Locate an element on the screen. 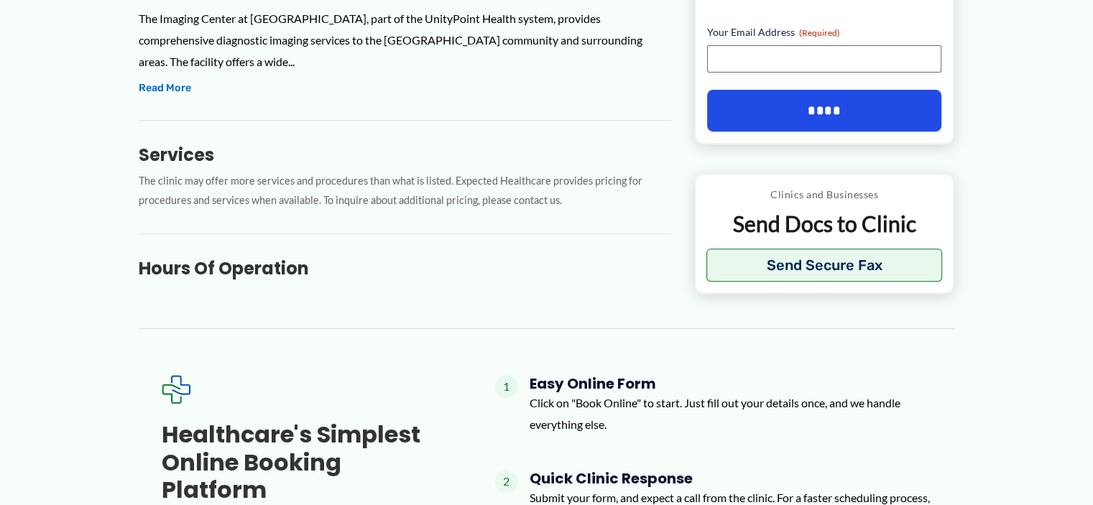 The width and height of the screenshot is (1093, 505). img: Expected Healthcare Logo is located at coordinates (176, 390).